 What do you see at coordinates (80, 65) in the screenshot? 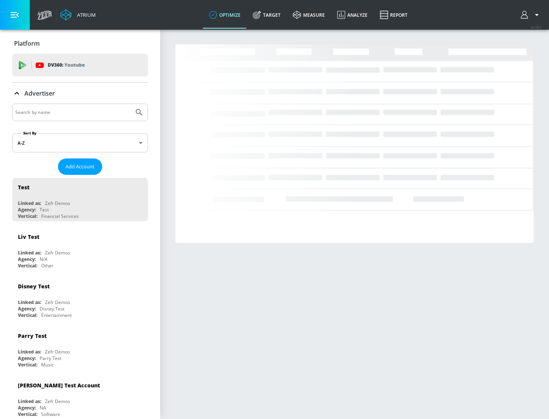
I see `div: DV360: Youtube` at bounding box center [80, 65].